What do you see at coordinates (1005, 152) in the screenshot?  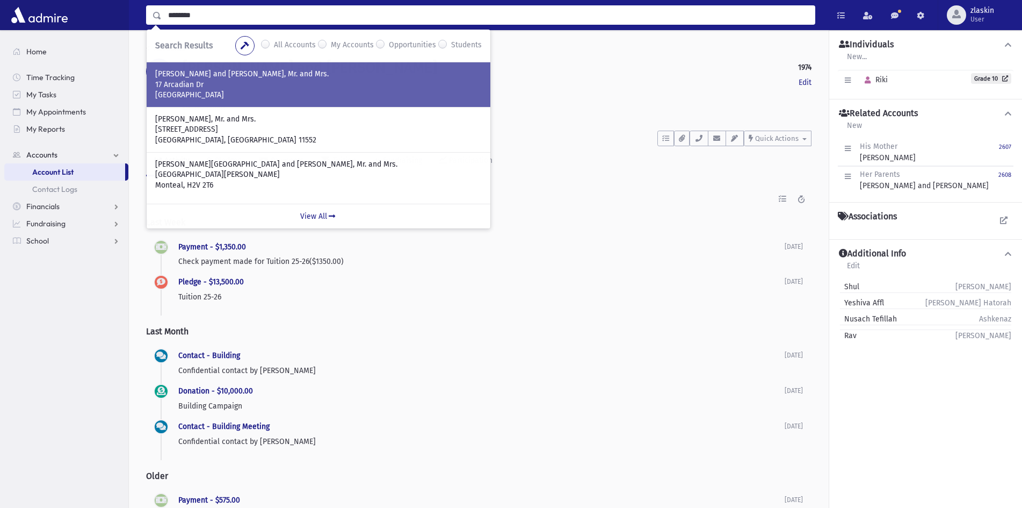 I see `a: 2607` at bounding box center [1005, 152].